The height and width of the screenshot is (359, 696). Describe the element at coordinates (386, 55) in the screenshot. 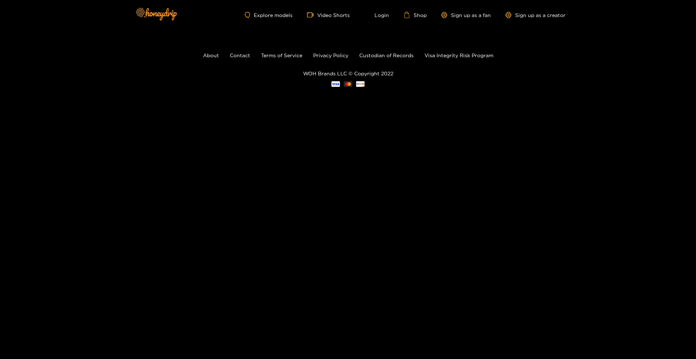

I see `a: Custodian of Records` at that location.